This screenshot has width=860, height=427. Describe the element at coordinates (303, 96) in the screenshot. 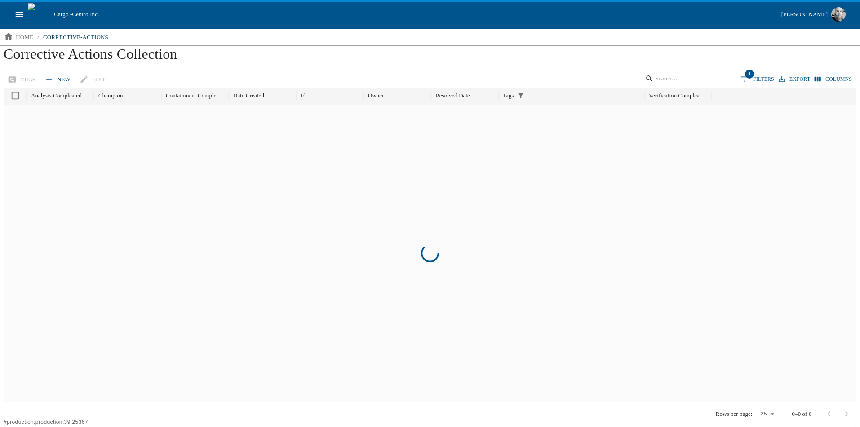

I see `div: Id` at that location.